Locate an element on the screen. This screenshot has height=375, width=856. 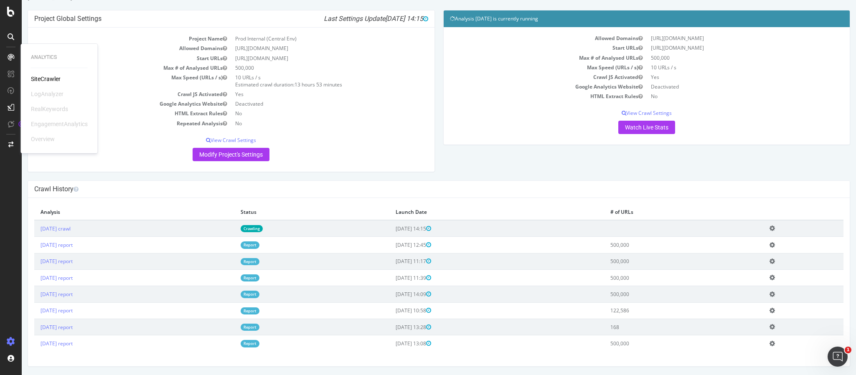
a: LogAnalyzer is located at coordinates (47, 94).